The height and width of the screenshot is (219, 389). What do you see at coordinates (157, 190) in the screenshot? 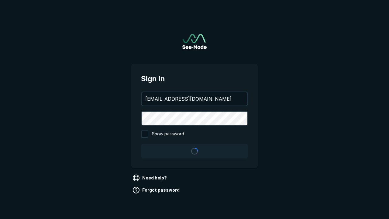
I see `a: Forgot password` at bounding box center [157, 190].